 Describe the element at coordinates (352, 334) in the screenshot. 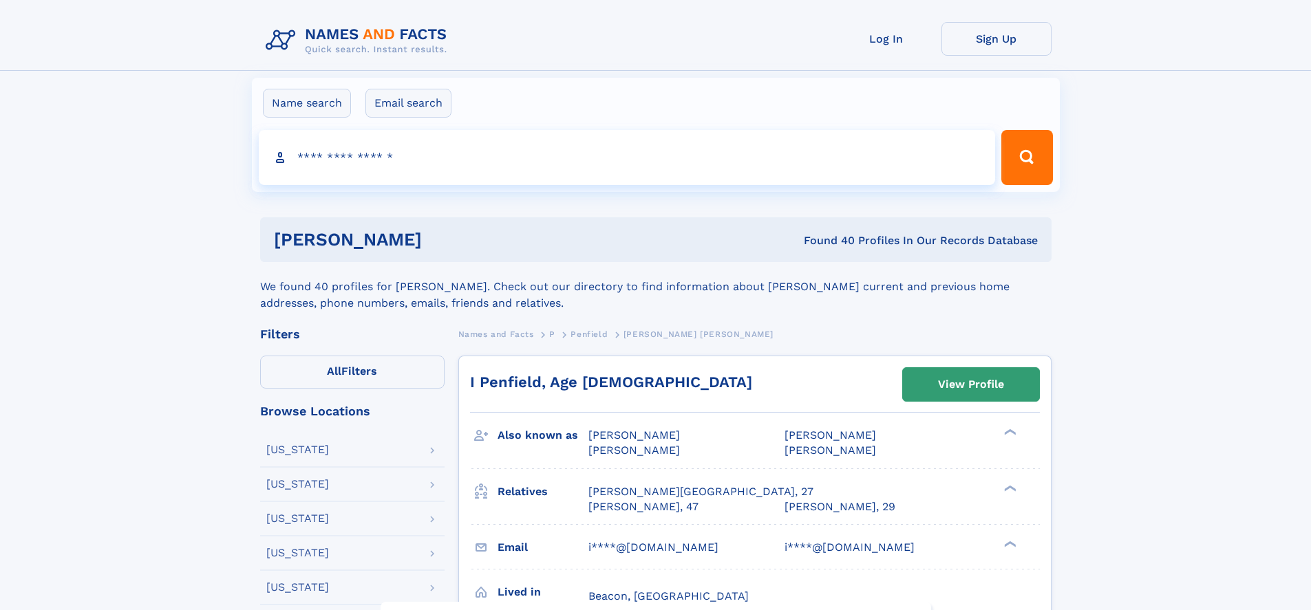

I see `div: Filters` at that location.